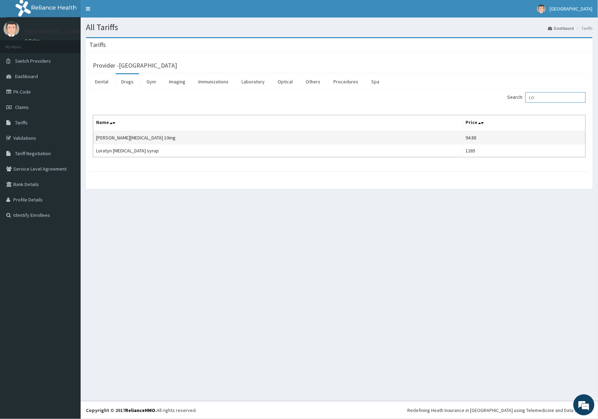  What do you see at coordinates (69, 124) in the screenshot?
I see `span: We're online!` at bounding box center [69, 124].